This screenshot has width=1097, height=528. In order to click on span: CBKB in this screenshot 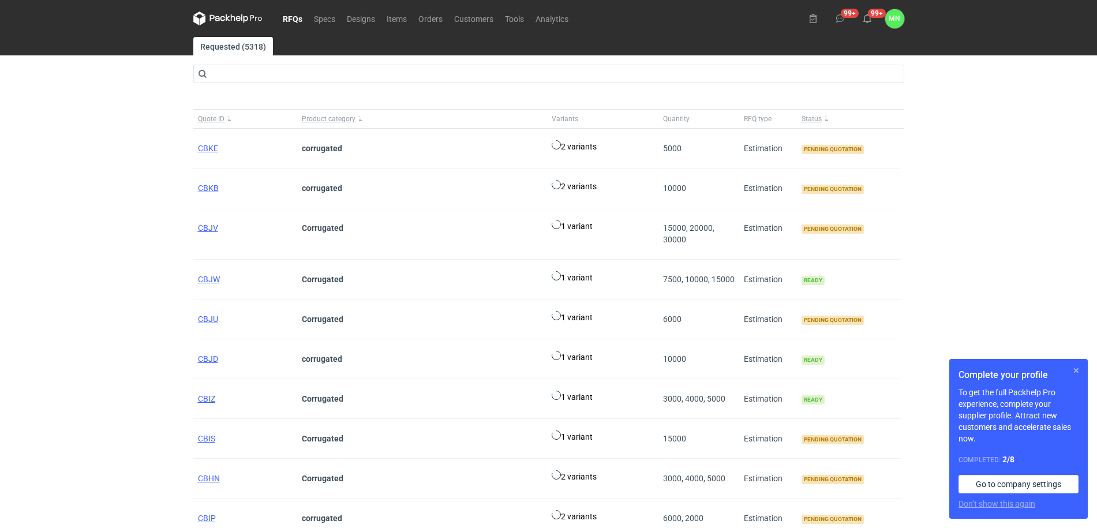, I will do `click(208, 188)`.